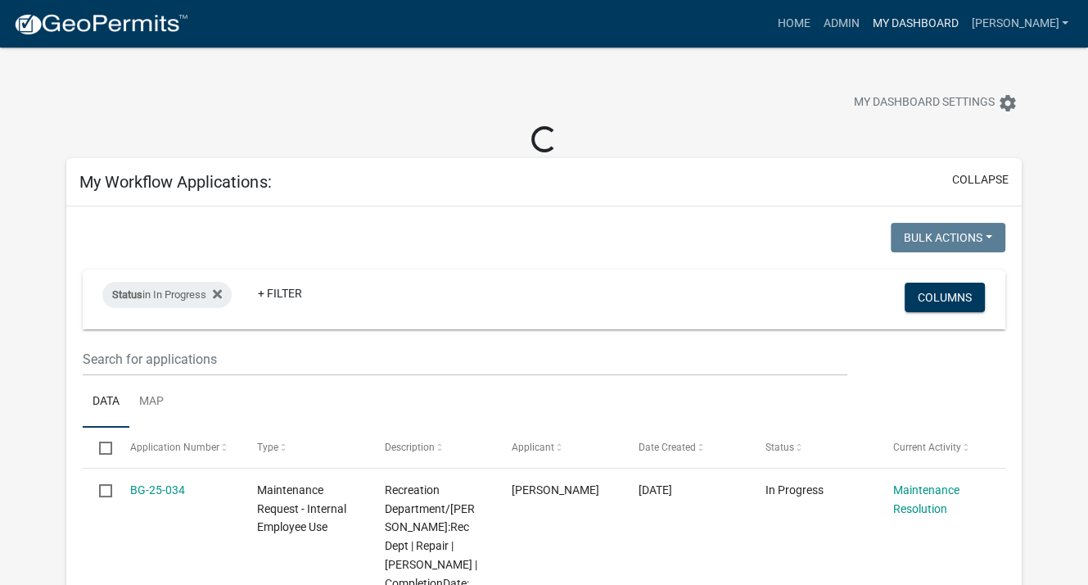 The height and width of the screenshot is (585, 1088). Describe the element at coordinates (793, 24) in the screenshot. I see `a: Home` at that location.